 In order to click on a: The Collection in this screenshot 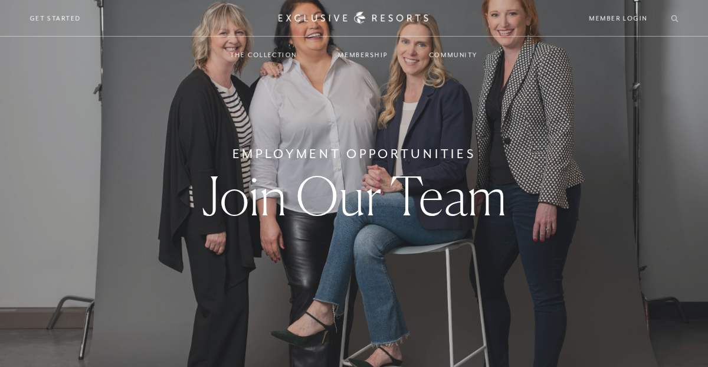, I will do `click(263, 55)`.